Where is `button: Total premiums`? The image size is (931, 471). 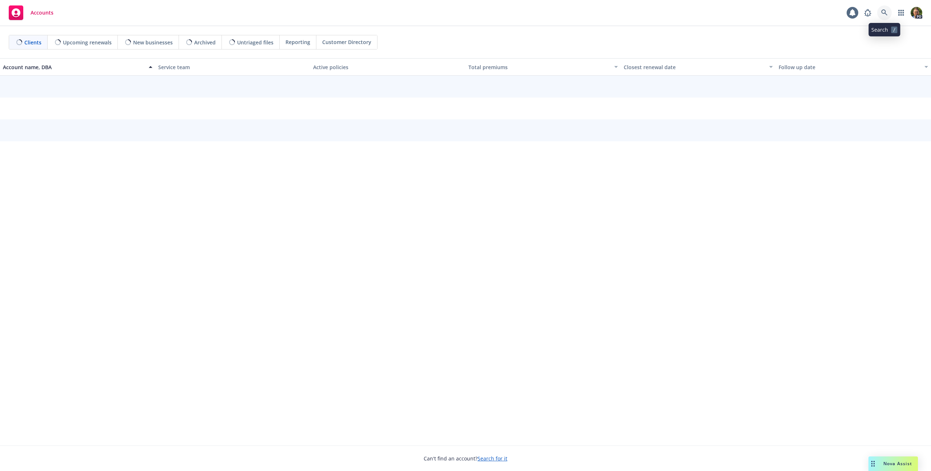 button: Total premiums is located at coordinates (543, 67).